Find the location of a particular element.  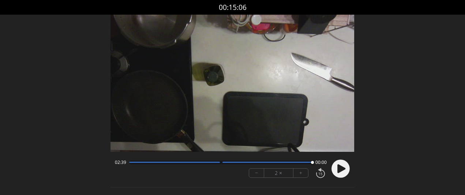

span: 00:00 is located at coordinates (321, 163).